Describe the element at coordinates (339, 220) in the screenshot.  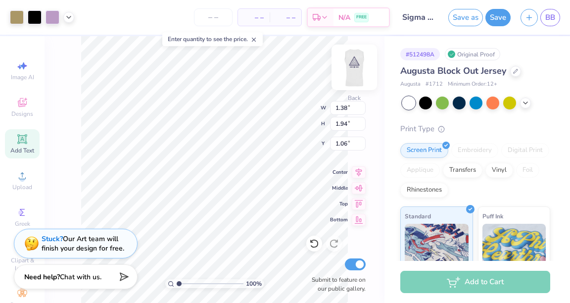
I see `span: Bottom` at that location.